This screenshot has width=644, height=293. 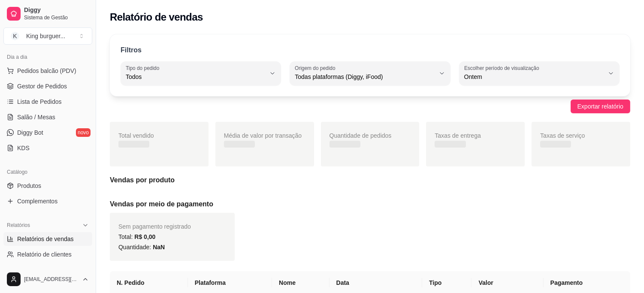 I want to click on p: Filtros, so click(x=131, y=50).